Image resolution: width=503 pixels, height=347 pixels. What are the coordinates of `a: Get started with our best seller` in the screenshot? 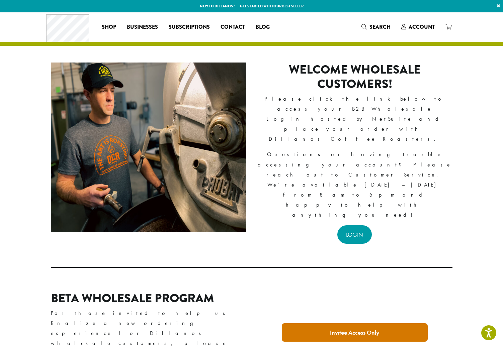 It's located at (272, 6).